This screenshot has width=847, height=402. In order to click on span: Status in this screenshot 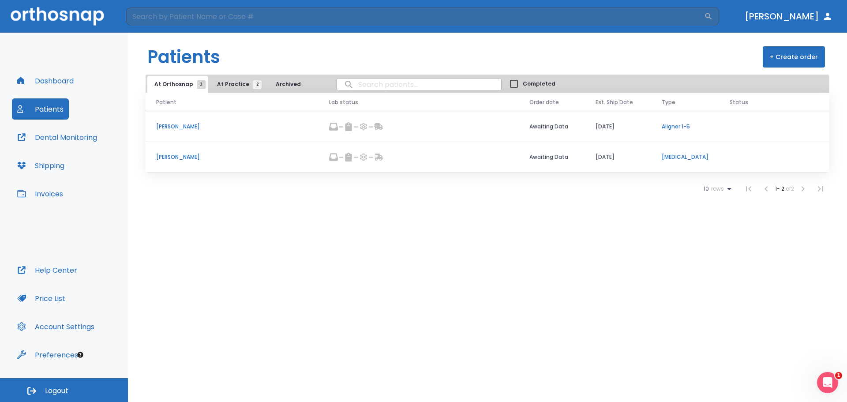, I will do `click(739, 102)`.